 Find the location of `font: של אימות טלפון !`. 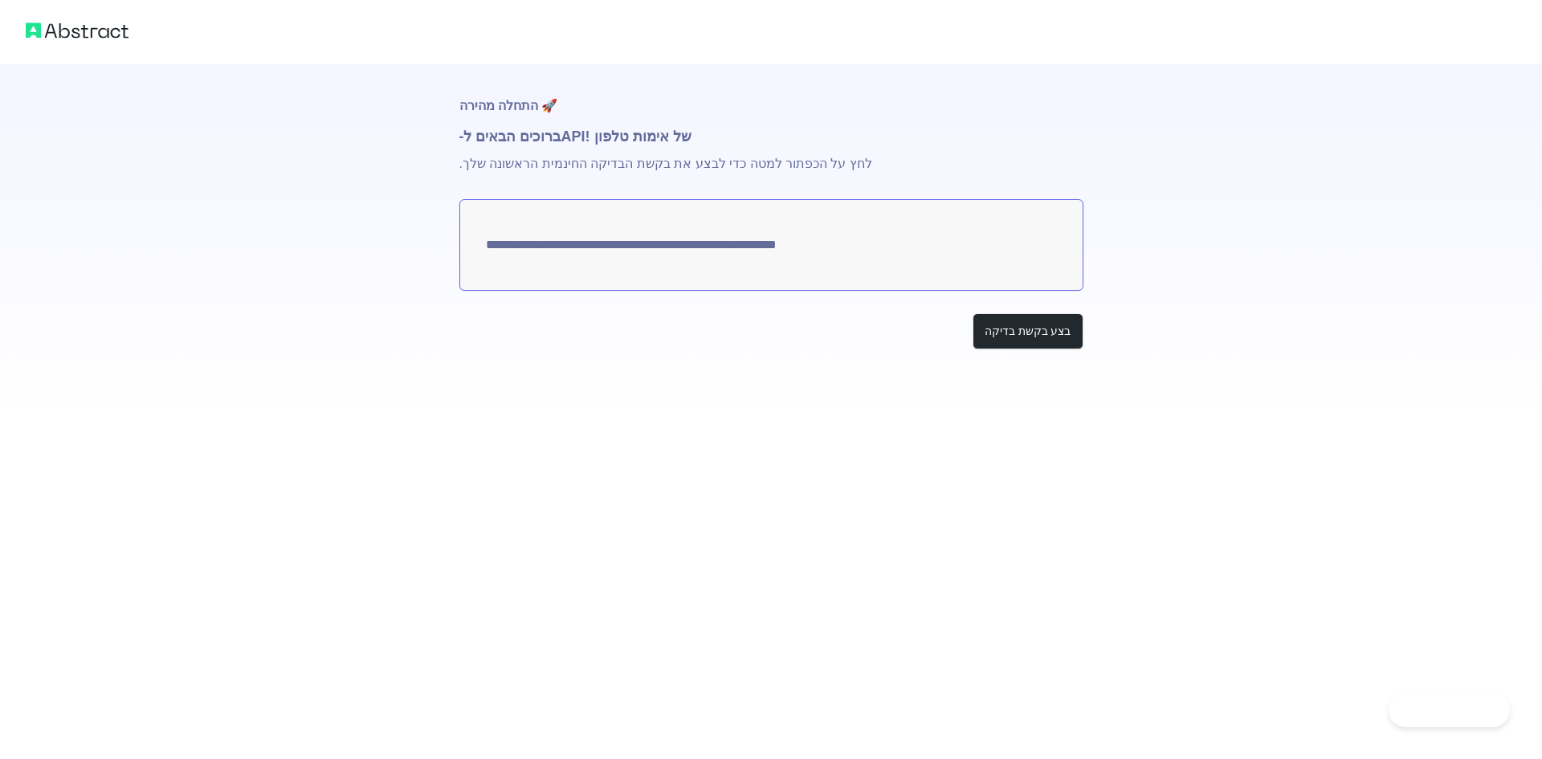

font: של אימות טלפון ! is located at coordinates (638, 136).